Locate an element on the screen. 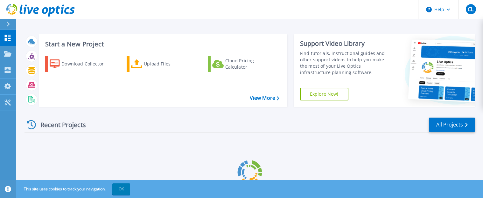 The height and width of the screenshot is (198, 483). button: OK is located at coordinates (121, 189).